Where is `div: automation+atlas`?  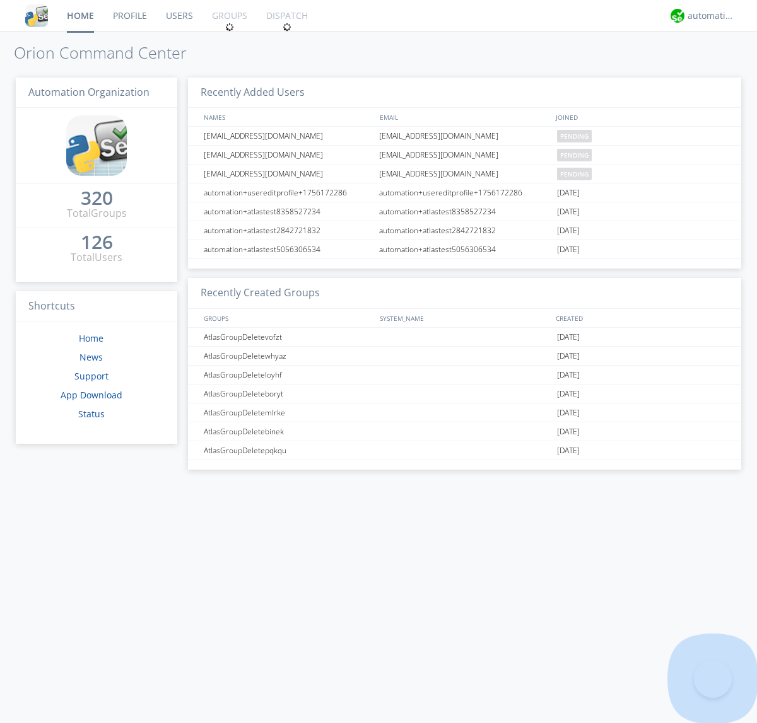
div: automation+atlas is located at coordinates (711, 16).